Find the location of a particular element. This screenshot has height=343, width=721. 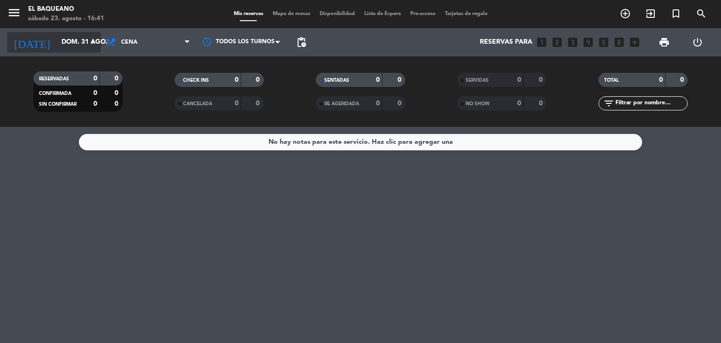

span: Reservas para is located at coordinates (506, 42).